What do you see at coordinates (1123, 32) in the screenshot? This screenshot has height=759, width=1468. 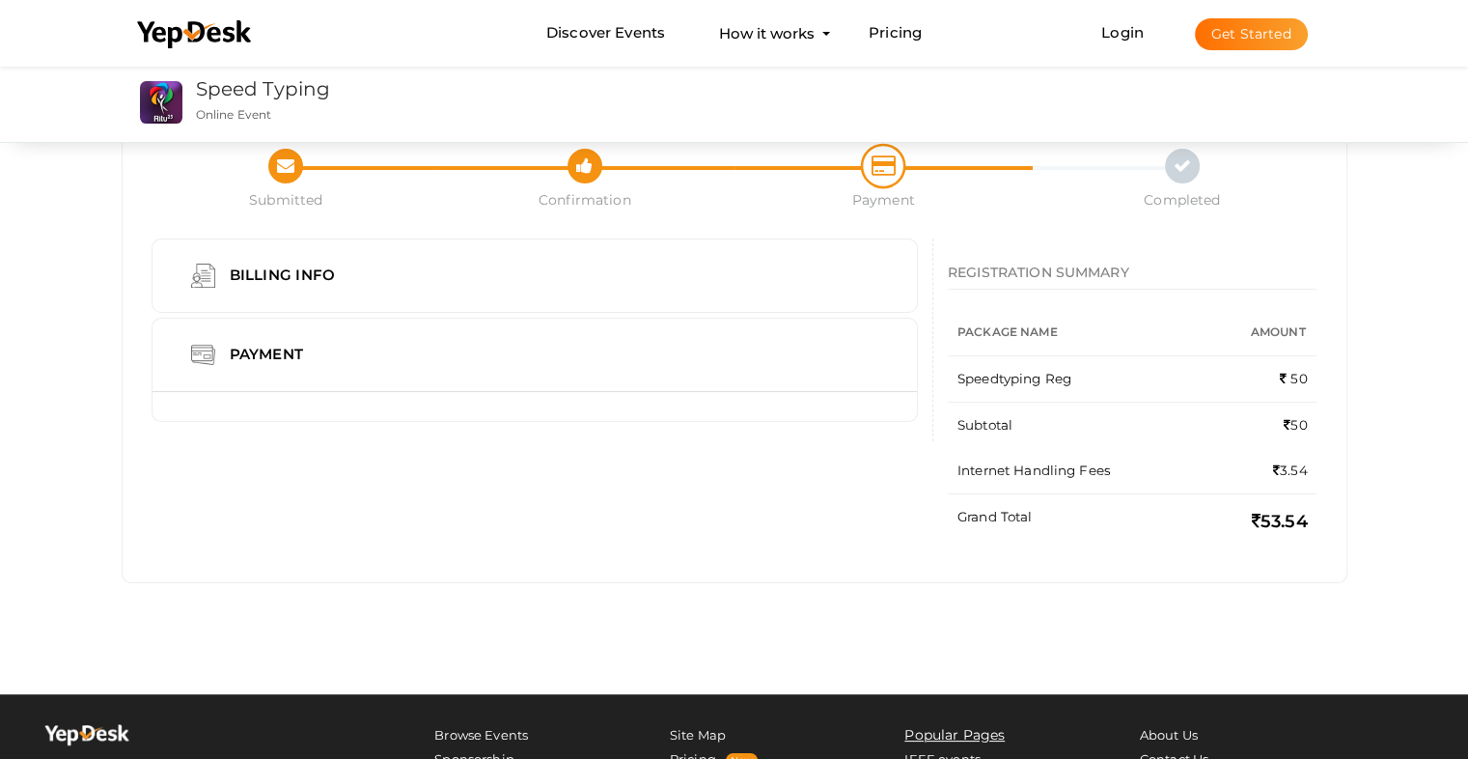 I see `a: Login` at bounding box center [1123, 32].